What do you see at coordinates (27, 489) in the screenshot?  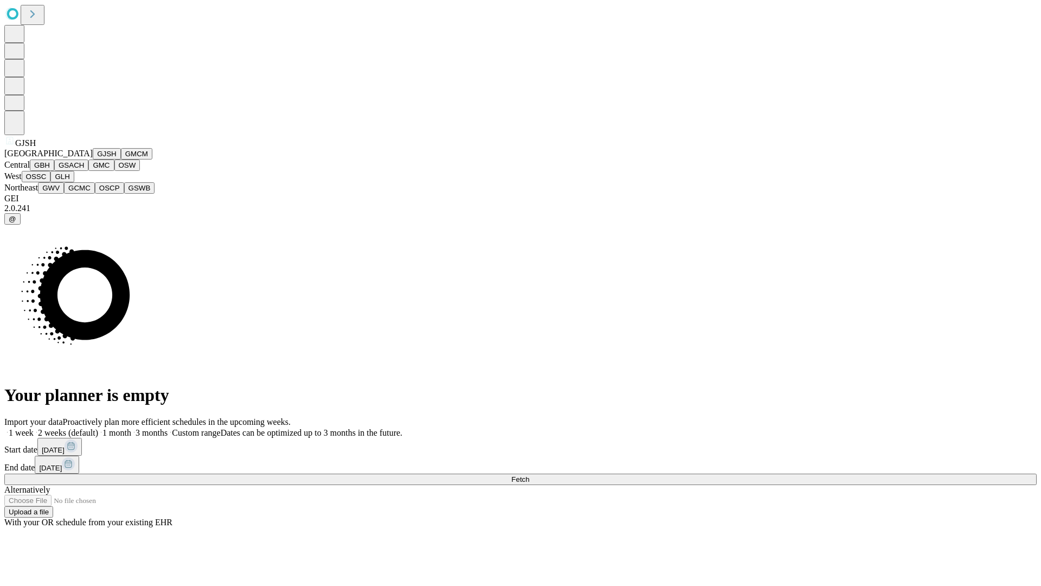 I see `span: Alternatively` at bounding box center [27, 489].